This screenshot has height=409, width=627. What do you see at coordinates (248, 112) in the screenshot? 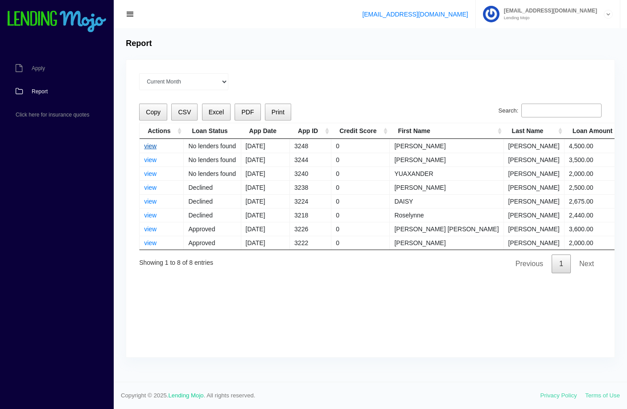
I see `button: PDF` at bounding box center [248, 112].